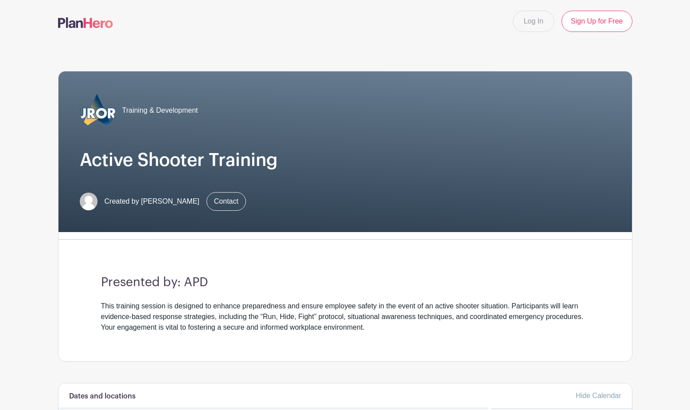 This screenshot has width=690, height=410. What do you see at coordinates (226, 201) in the screenshot?
I see `a: Contact` at bounding box center [226, 201].